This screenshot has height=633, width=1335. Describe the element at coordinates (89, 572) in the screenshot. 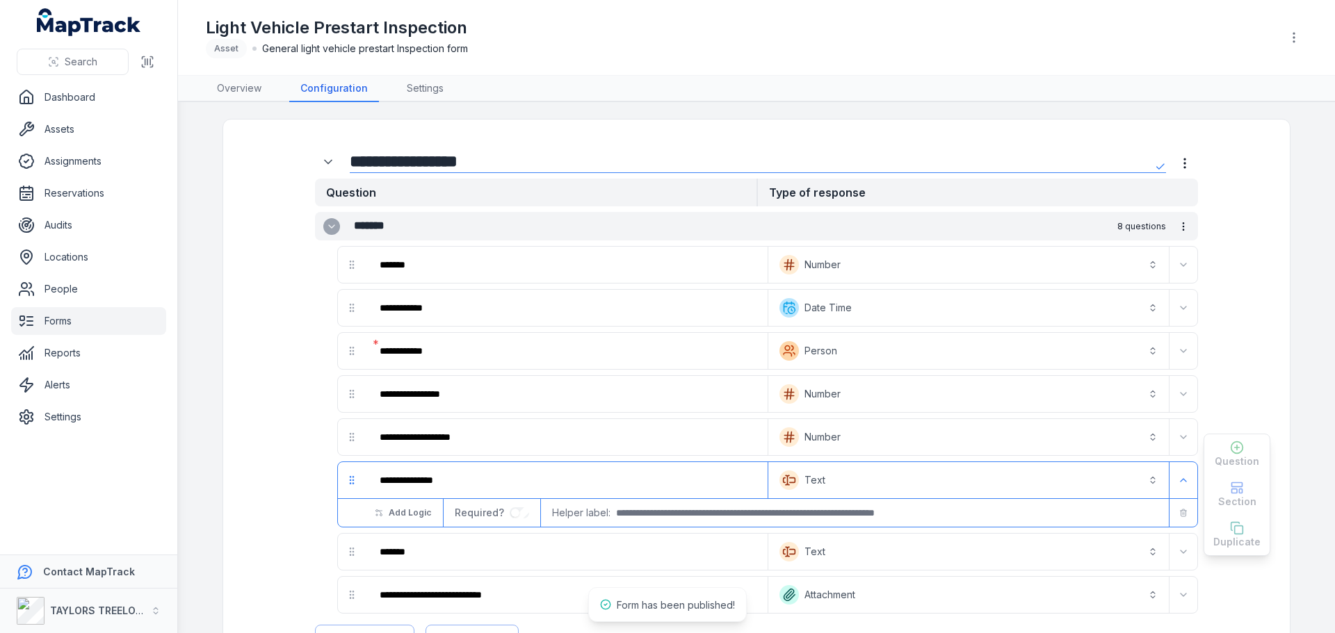

I see `strong: Contact MapTrack` at that location.